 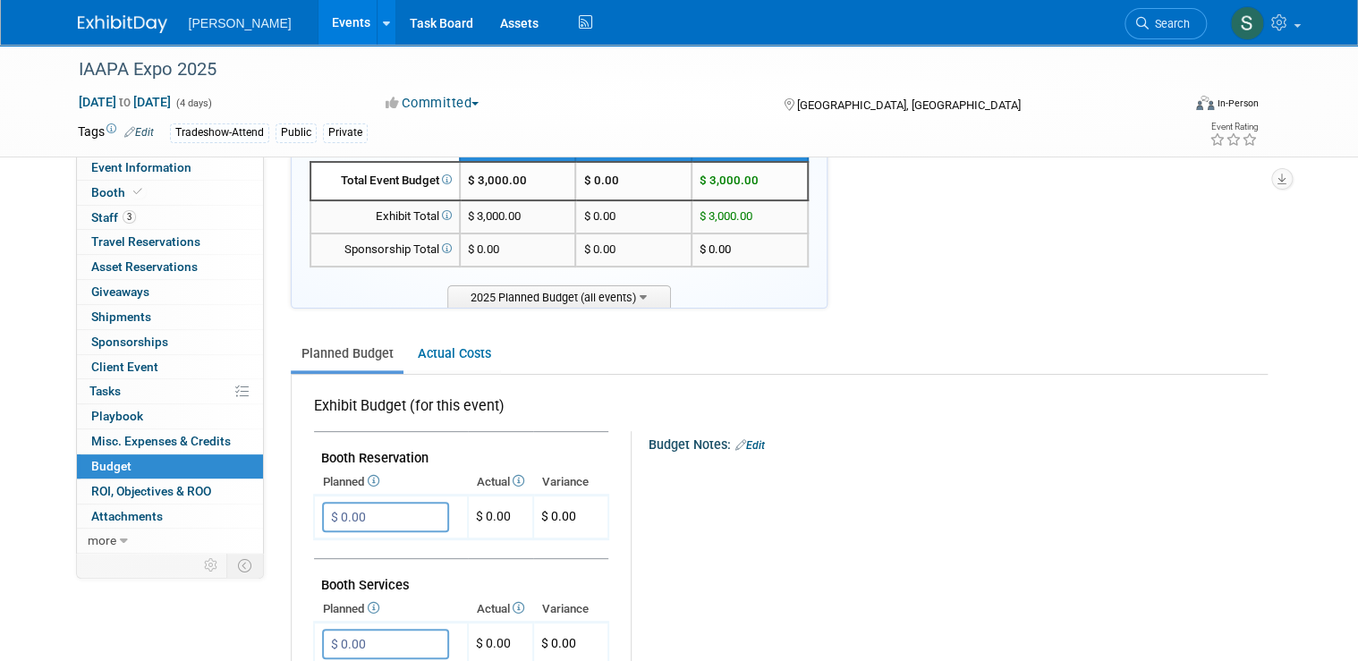 What do you see at coordinates (121, 317) in the screenshot?
I see `span: Shipments` at bounding box center [121, 317].